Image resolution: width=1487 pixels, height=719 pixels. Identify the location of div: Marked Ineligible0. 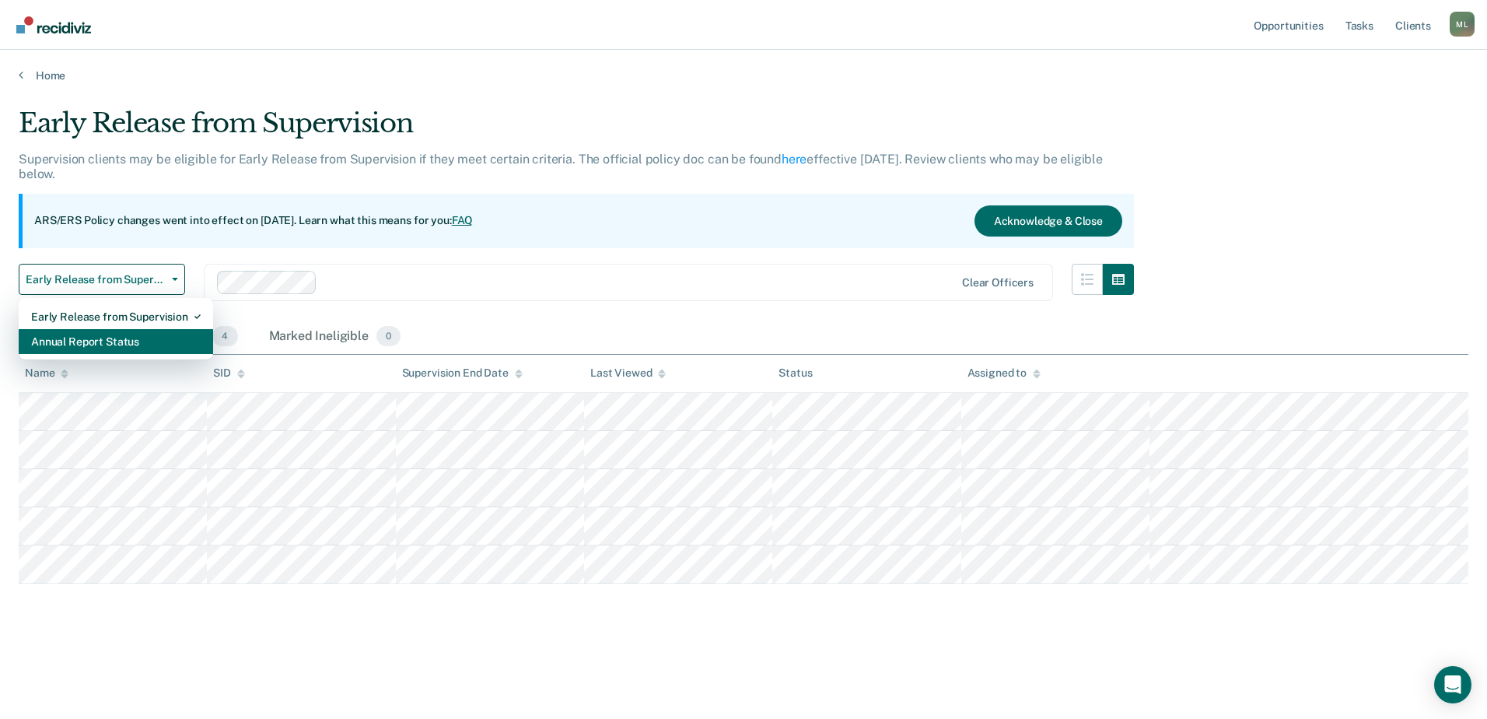
(335, 337).